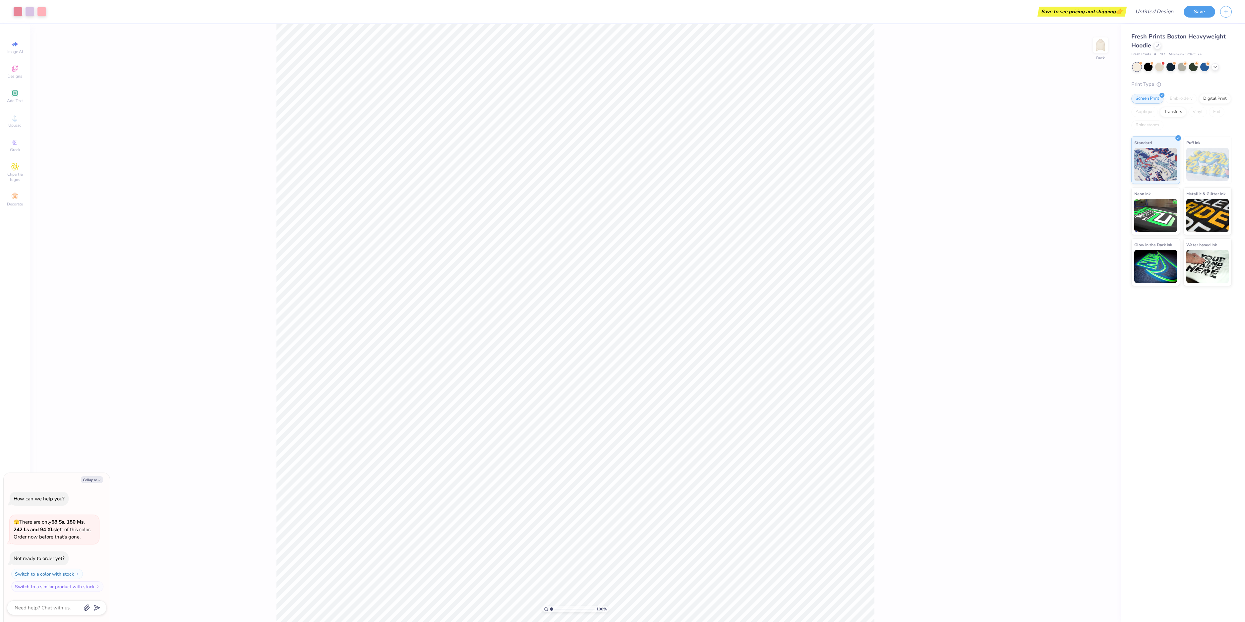 Image resolution: width=1245 pixels, height=622 pixels. Describe the element at coordinates (49, 526) in the screenshot. I see `strong: 68 Ss, 180 Ms, 242 Ls and 94 XLs` at that location.